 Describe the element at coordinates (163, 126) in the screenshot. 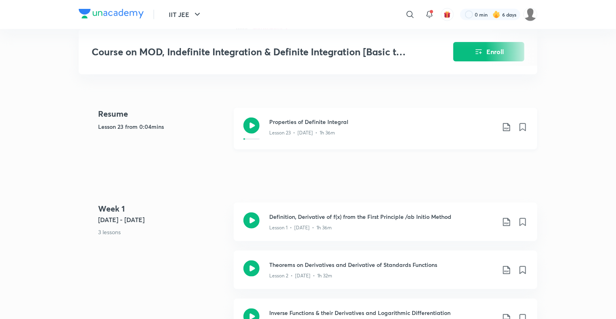

I see `h5: Lesson 23 from 0:04mins` at that location.